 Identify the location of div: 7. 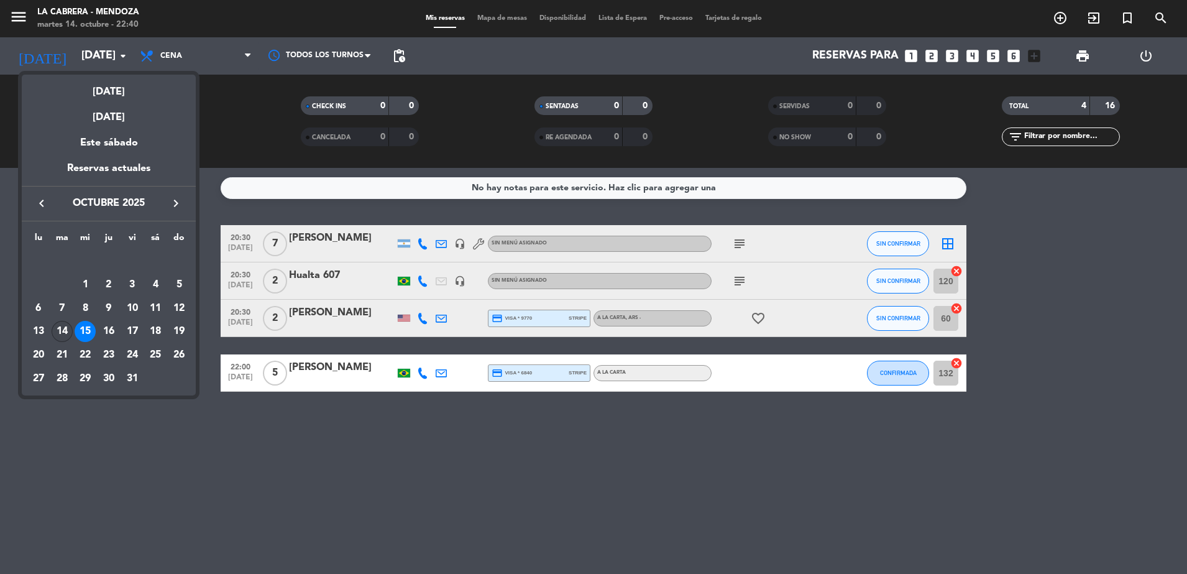
(62, 308).